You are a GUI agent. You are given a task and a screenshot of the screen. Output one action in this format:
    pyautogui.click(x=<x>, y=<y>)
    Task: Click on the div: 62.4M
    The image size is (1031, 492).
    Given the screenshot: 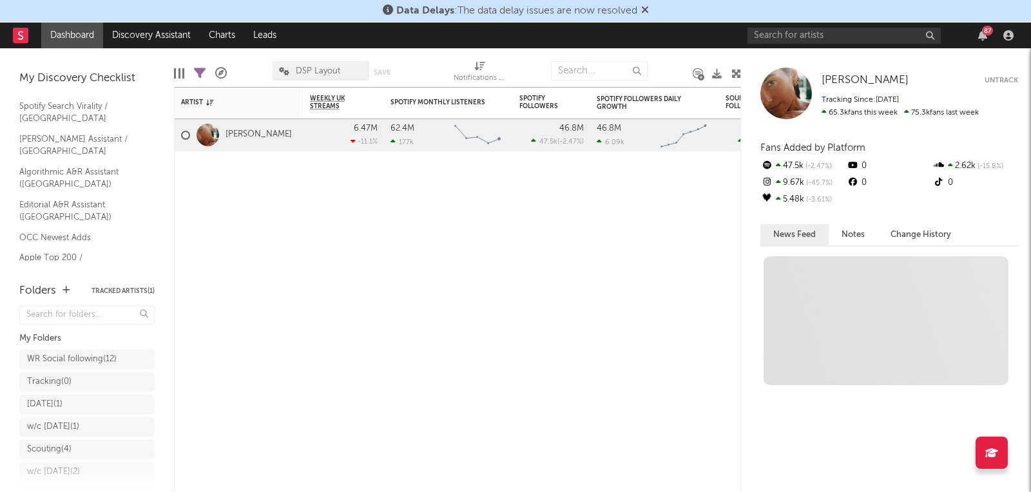 What is the action you would take?
    pyautogui.click(x=402, y=128)
    